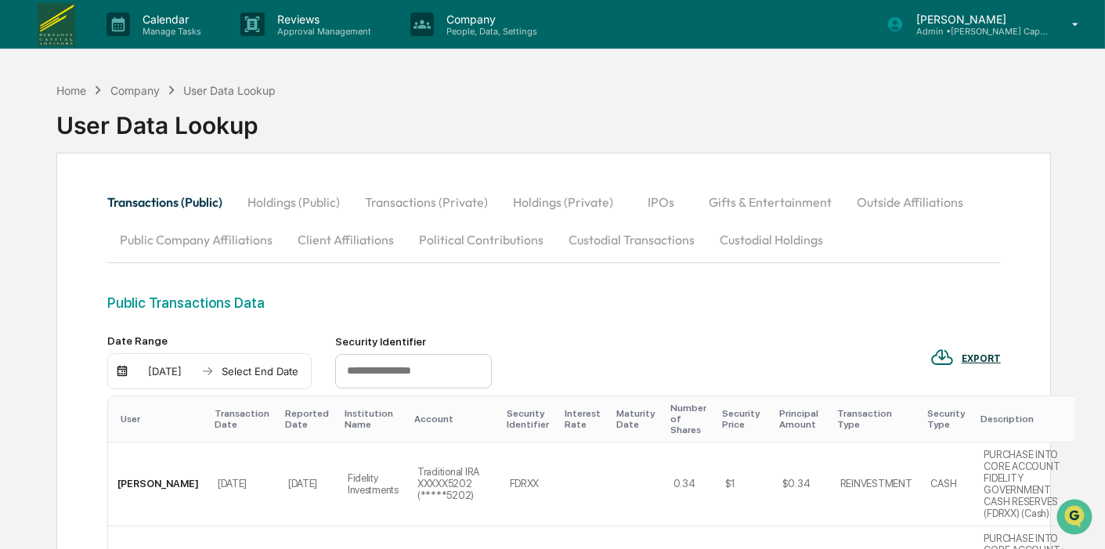 The width and height of the screenshot is (1105, 549). I want to click on div: We're available if you need us!, so click(143, 141).